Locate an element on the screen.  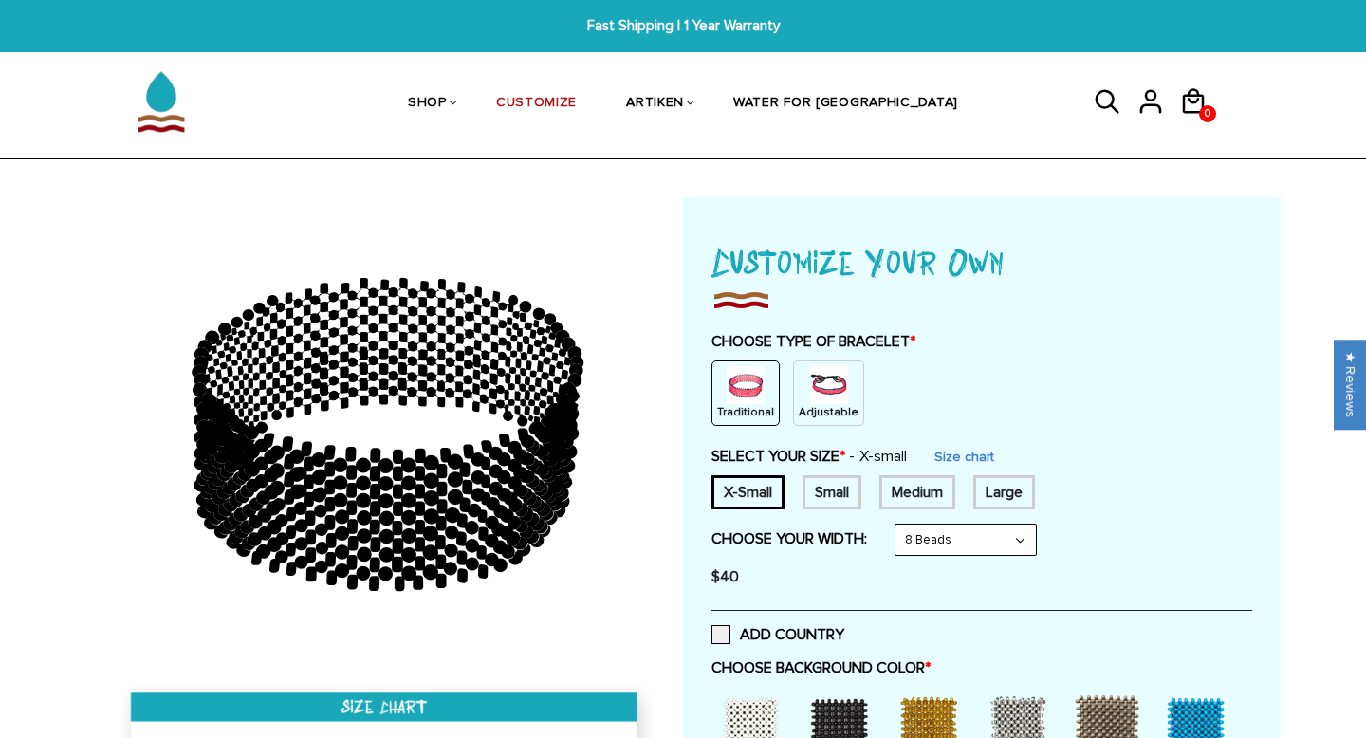
div: 6 inches is located at coordinates (748, 492).